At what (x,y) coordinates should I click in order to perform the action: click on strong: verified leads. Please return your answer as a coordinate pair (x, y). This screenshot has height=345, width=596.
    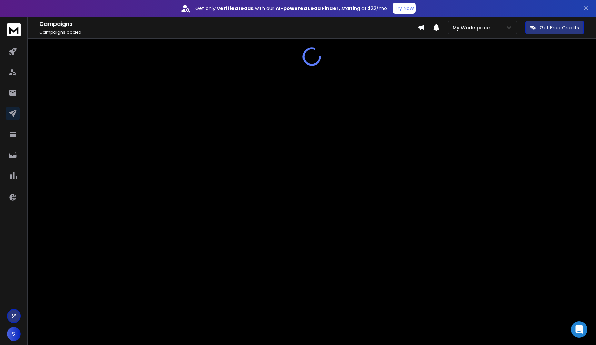
    Looking at the image, I should click on (235, 8).